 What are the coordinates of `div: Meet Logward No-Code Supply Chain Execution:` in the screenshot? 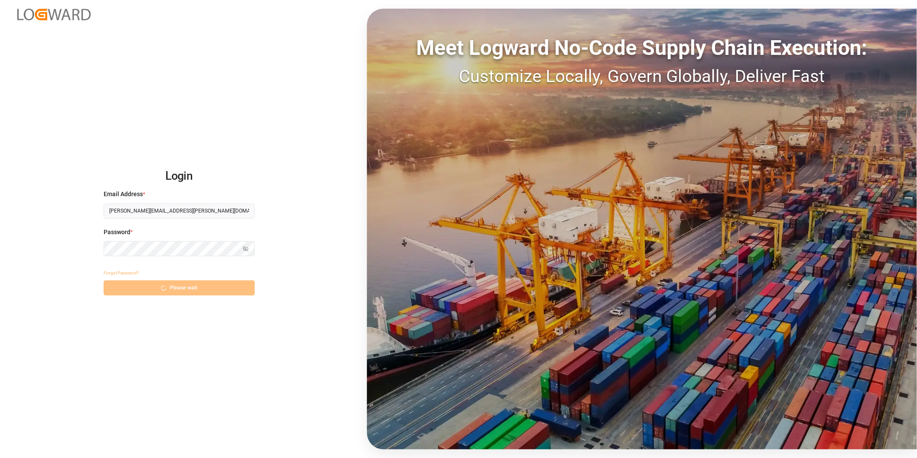 It's located at (642, 48).